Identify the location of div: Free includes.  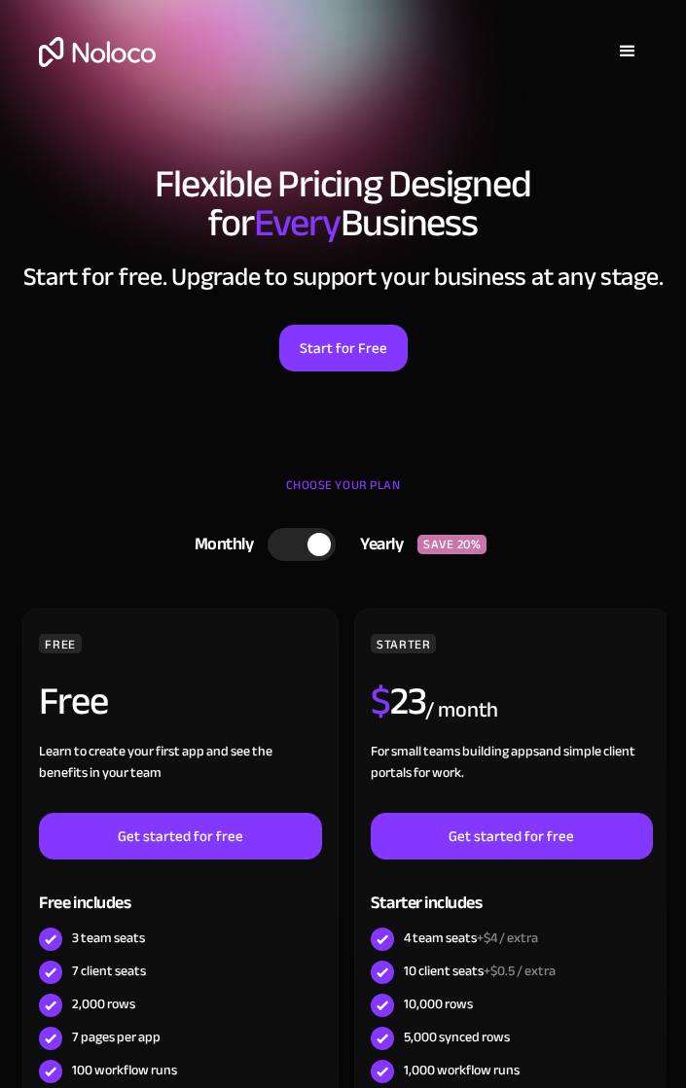
(180, 891).